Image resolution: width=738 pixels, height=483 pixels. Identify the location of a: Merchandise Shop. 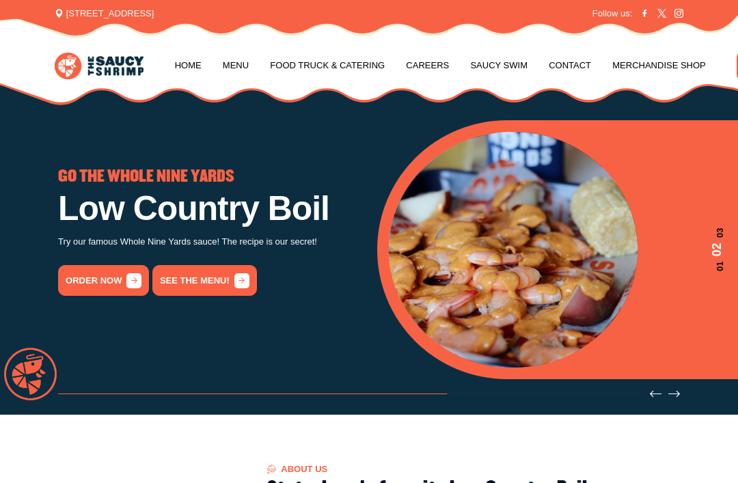
(659, 66).